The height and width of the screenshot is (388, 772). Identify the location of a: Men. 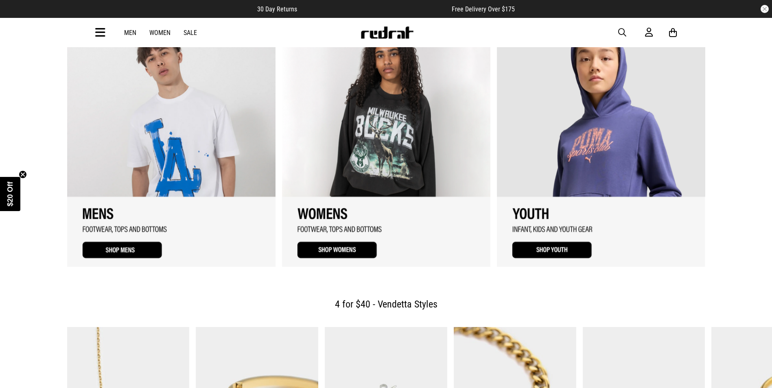
(130, 33).